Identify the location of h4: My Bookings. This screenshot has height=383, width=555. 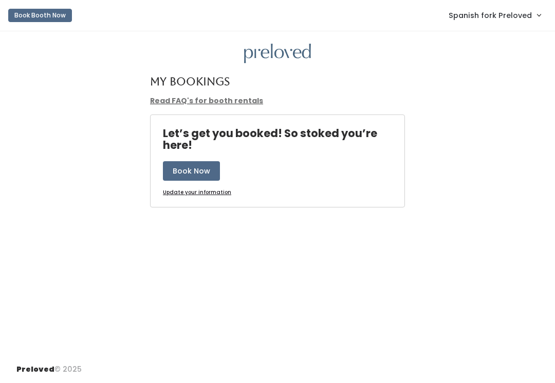
(190, 81).